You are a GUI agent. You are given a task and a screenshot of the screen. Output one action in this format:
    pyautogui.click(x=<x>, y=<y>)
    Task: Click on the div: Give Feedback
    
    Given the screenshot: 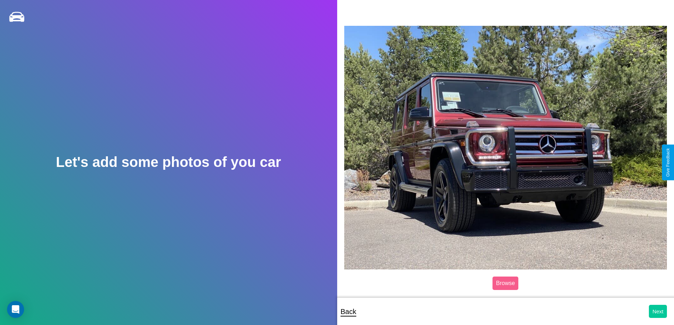 What is the action you would take?
    pyautogui.click(x=668, y=162)
    